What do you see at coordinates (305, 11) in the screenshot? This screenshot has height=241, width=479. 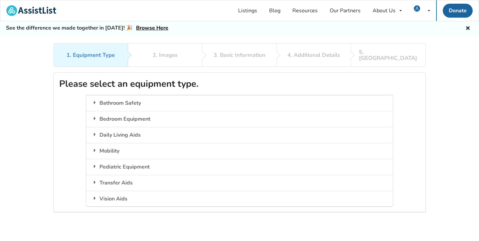 I see `a: Resources` at bounding box center [305, 11].